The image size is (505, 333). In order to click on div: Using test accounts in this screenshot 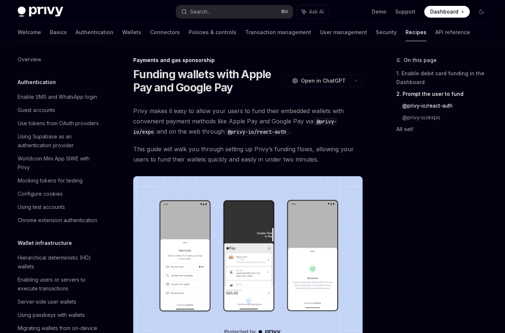, I will do `click(41, 207)`.